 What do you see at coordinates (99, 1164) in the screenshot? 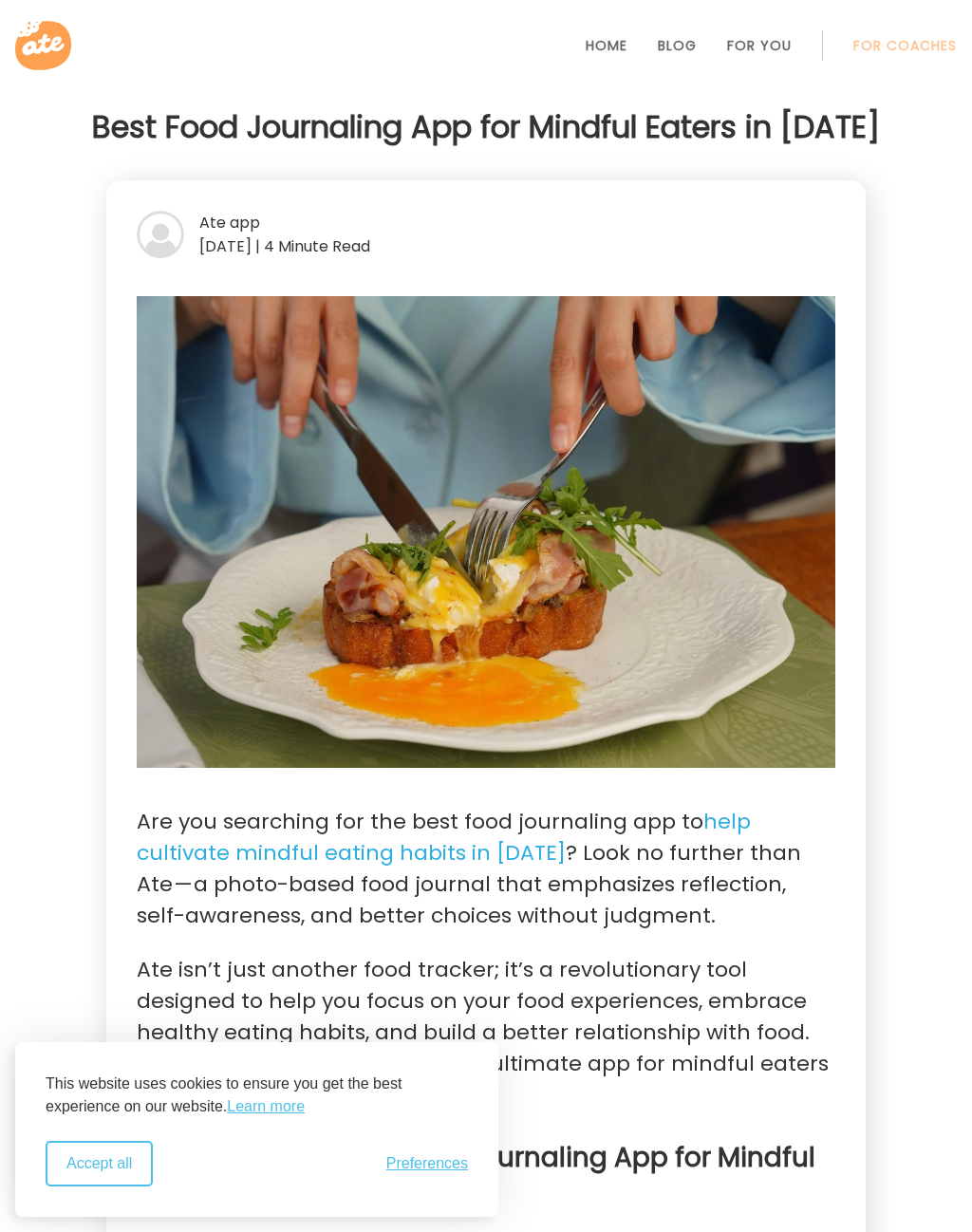
I see `button: Accept all cookies` at bounding box center [99, 1164].